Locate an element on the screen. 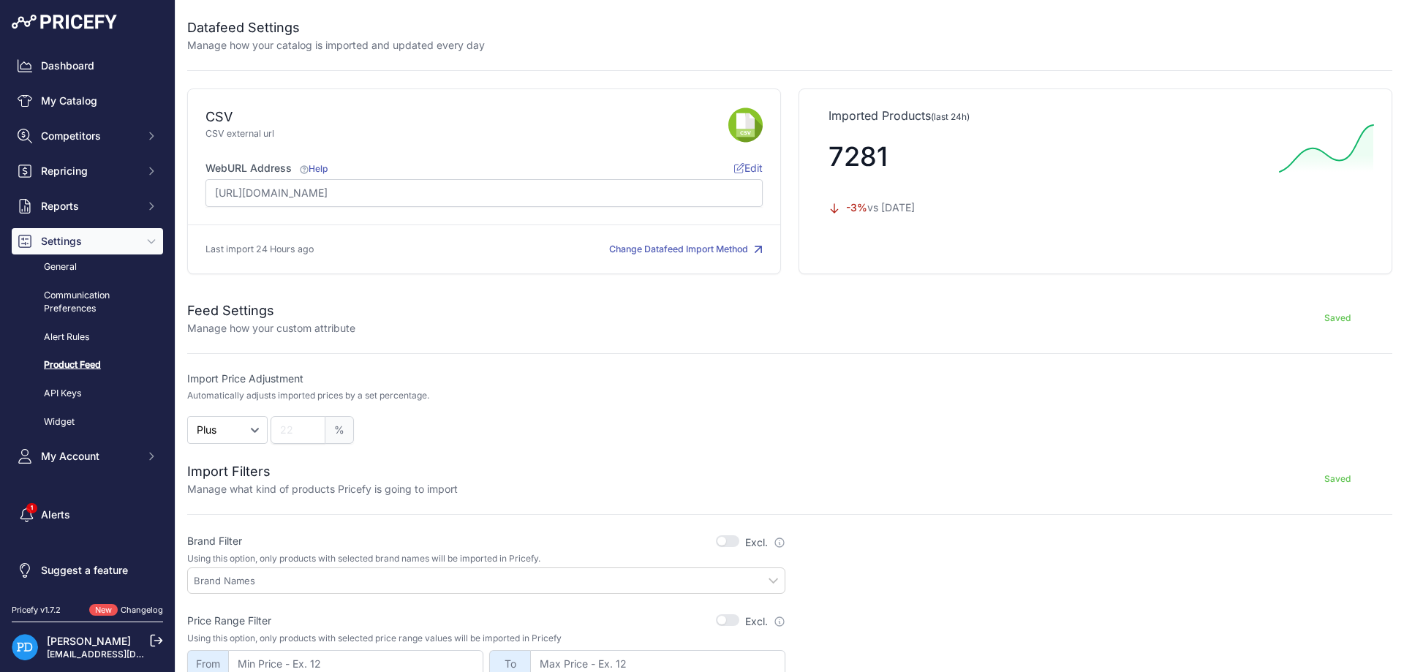 The image size is (1404, 672). a: Changelog is located at coordinates (142, 610).